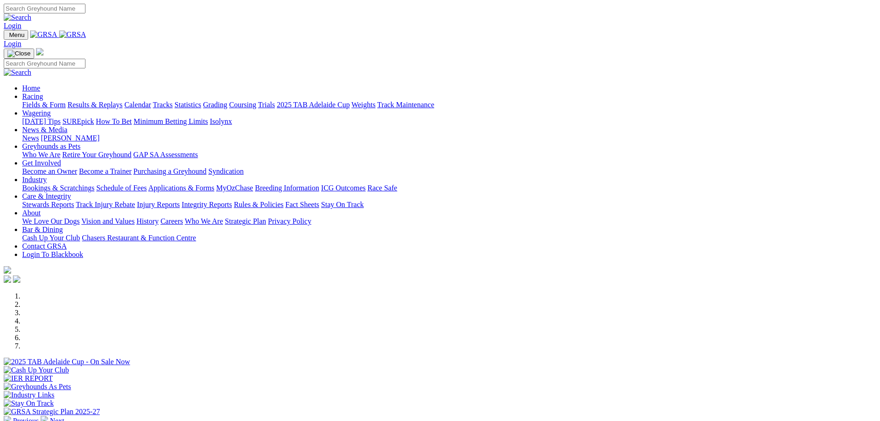  I want to click on div: About, so click(449, 221).